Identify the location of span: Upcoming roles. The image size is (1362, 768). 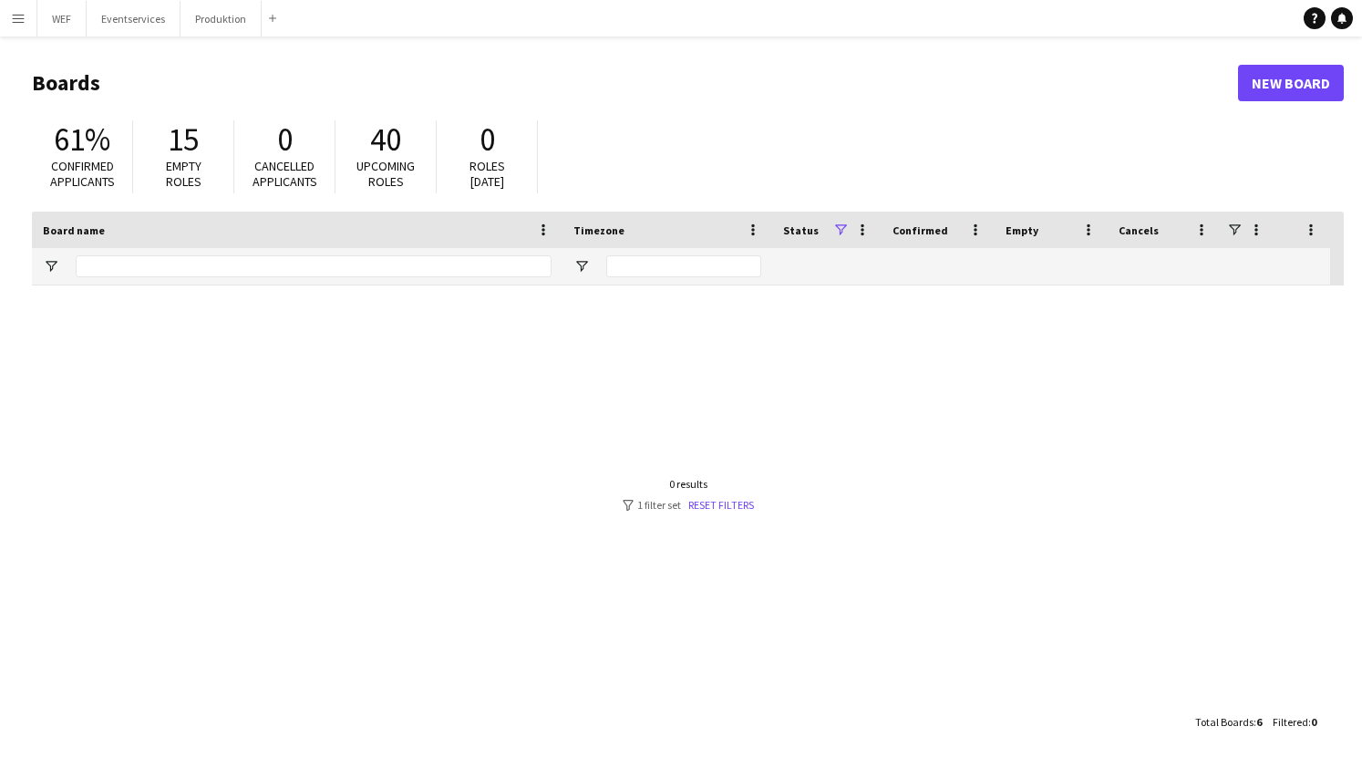
(386, 173).